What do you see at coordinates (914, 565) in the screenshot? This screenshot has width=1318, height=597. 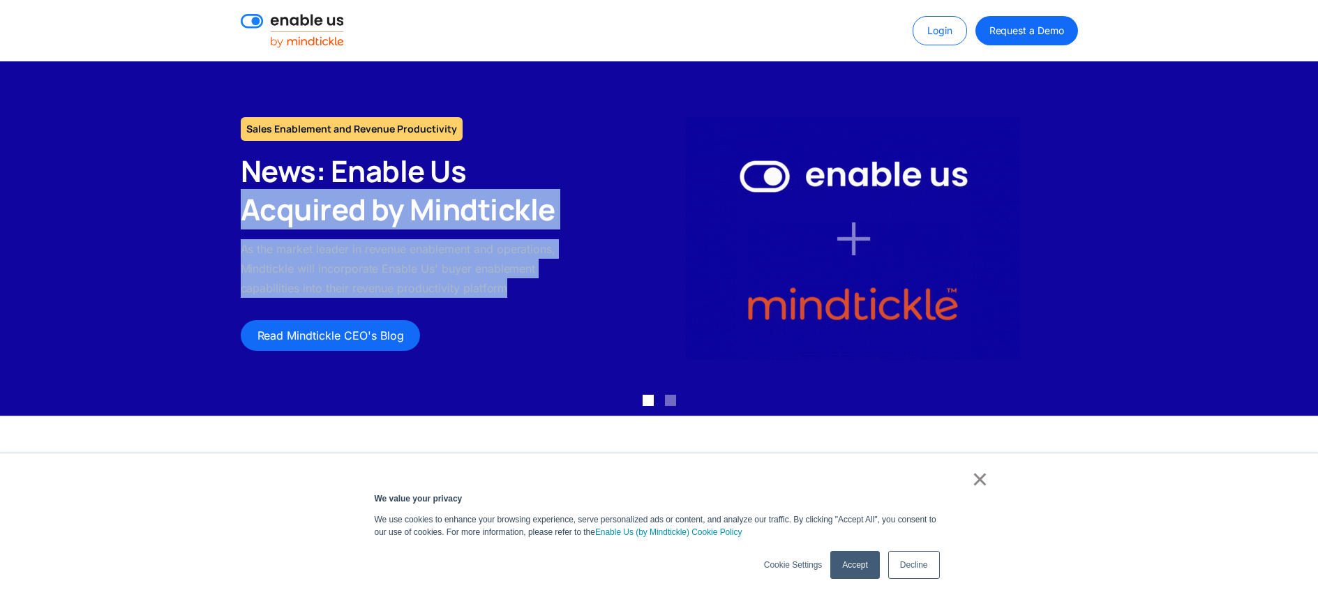 I see `a: Decline` at bounding box center [914, 565].